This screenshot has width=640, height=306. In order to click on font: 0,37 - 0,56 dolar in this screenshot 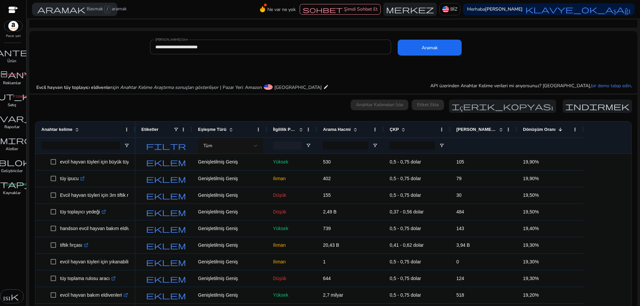, I will do `click(407, 212)`.